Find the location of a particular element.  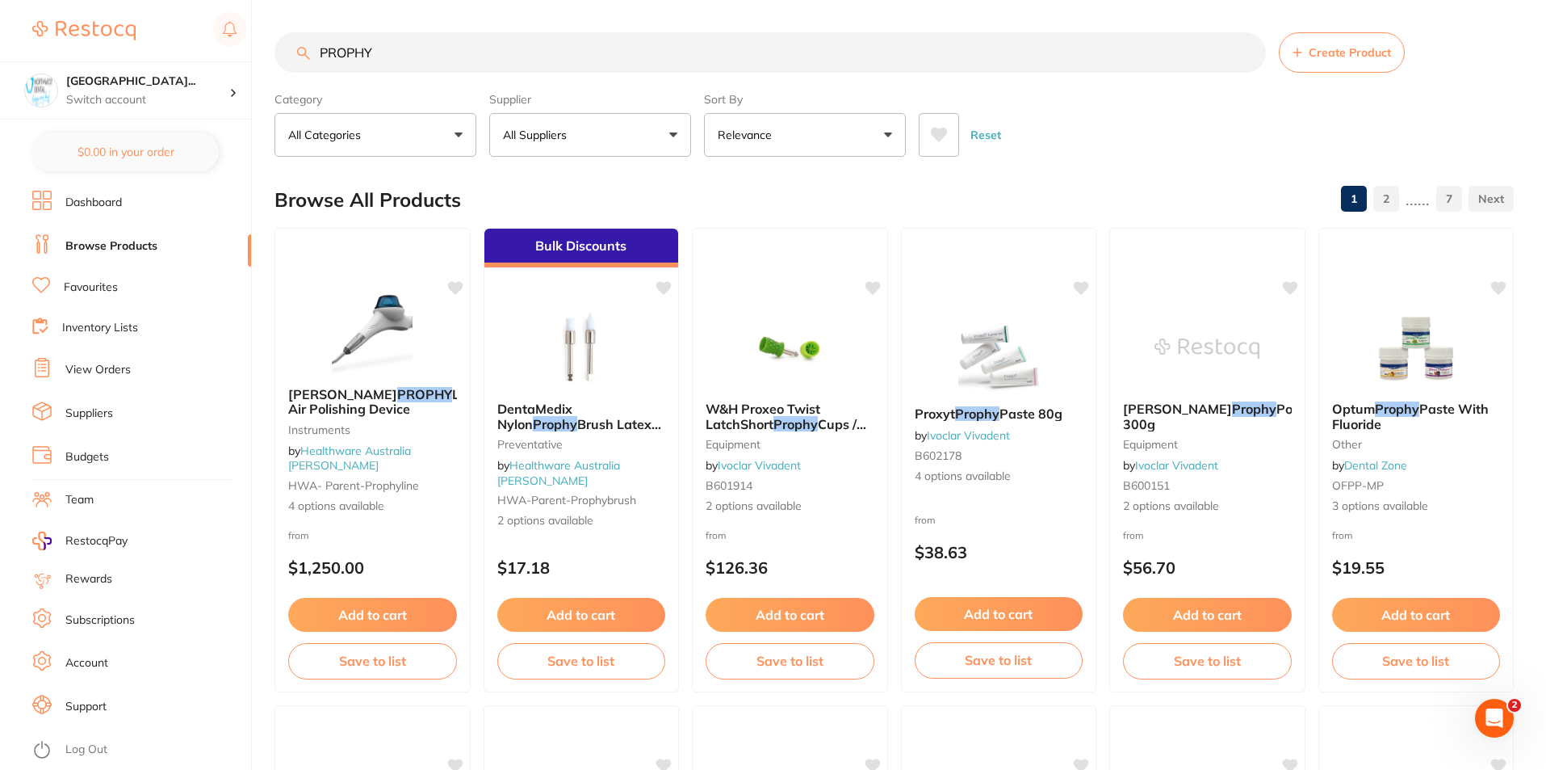

span: Paste With Fluoride is located at coordinates (1411, 416).